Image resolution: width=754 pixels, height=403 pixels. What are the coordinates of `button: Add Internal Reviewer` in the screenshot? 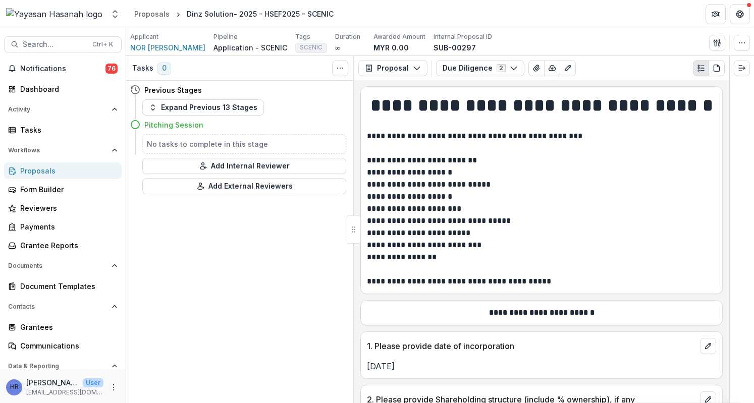 It's located at (244, 166).